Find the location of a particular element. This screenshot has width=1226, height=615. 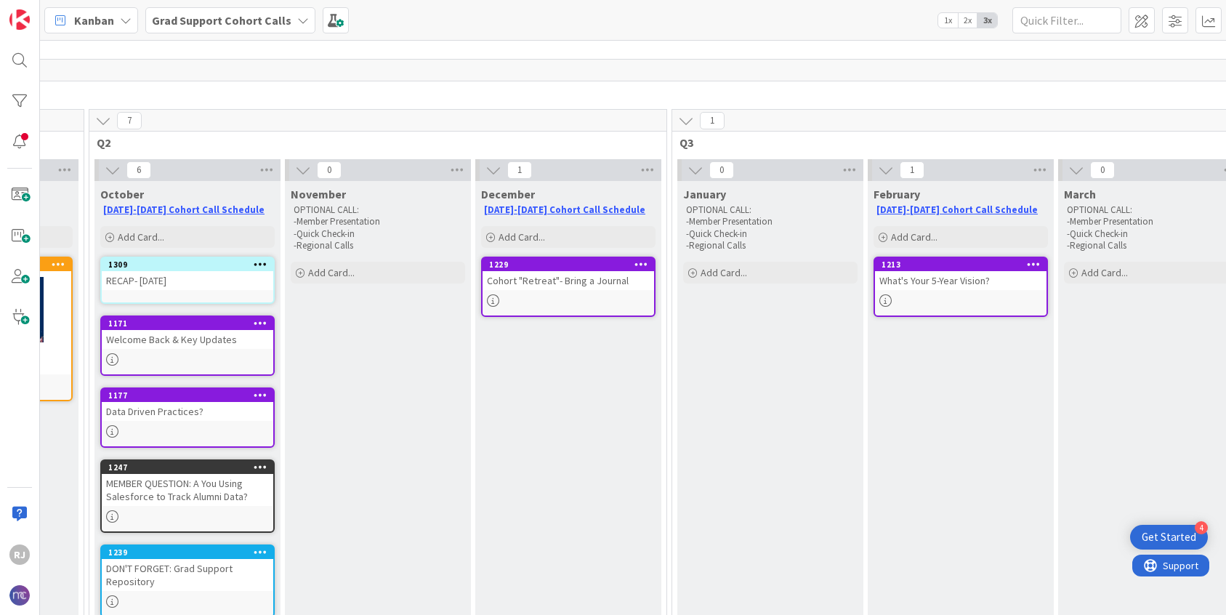

div: 1247MEMBER QUESTION: A You Using Salesforce to Track Alumni Data? is located at coordinates (187, 483).